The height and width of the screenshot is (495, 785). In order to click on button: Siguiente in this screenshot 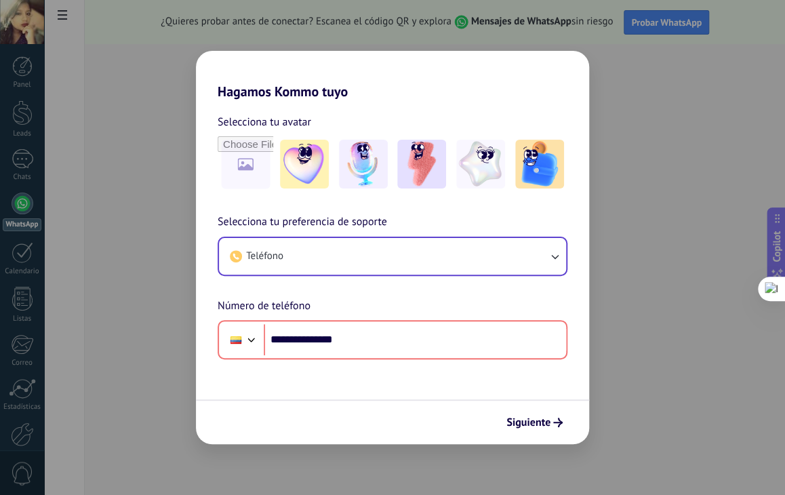, I will do `click(534, 422)`.